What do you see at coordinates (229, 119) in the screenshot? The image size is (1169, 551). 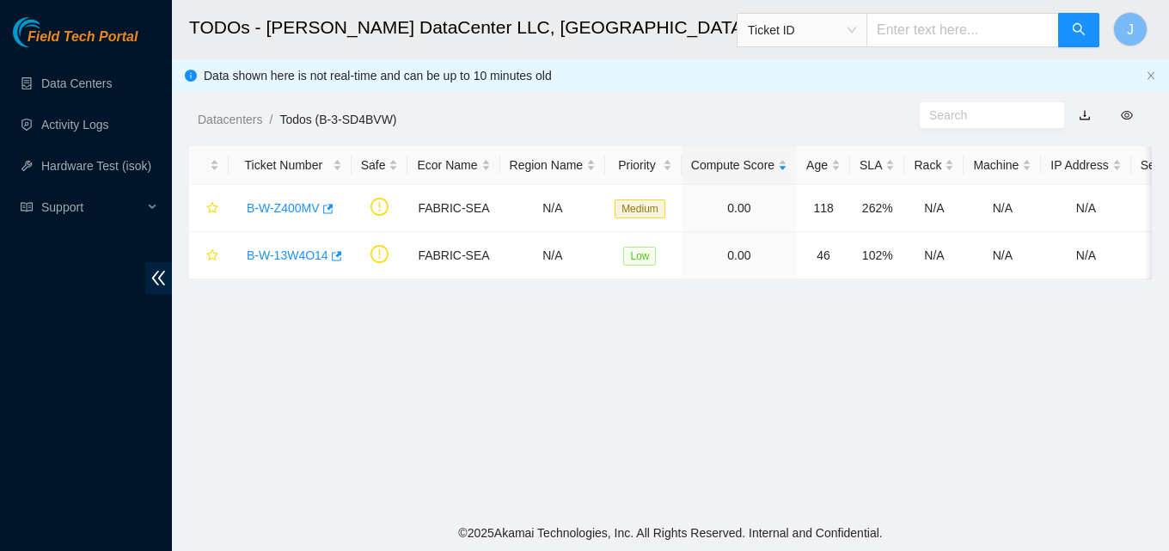 I see `a: Datacenters` at bounding box center [229, 119].